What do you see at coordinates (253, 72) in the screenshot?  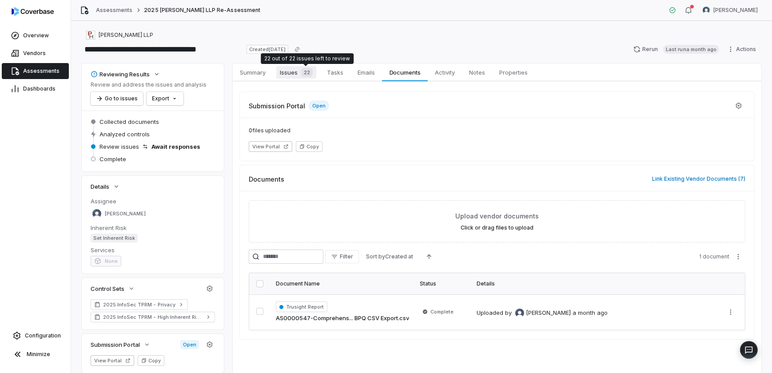 I see `span: Summary` at bounding box center [253, 72].